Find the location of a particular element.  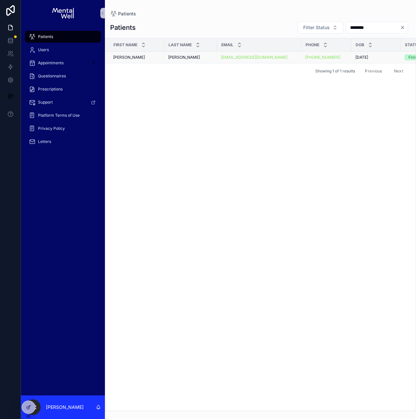

span: Appointments is located at coordinates (51, 63).